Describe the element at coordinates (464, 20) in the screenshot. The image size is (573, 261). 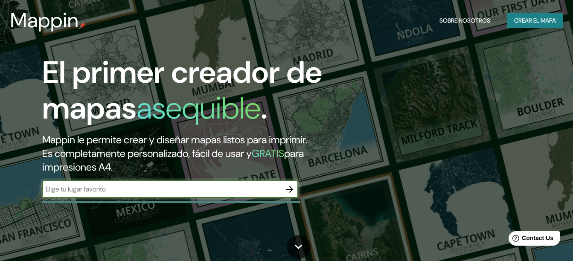
I see `font: Sobre nosotros` at that location.